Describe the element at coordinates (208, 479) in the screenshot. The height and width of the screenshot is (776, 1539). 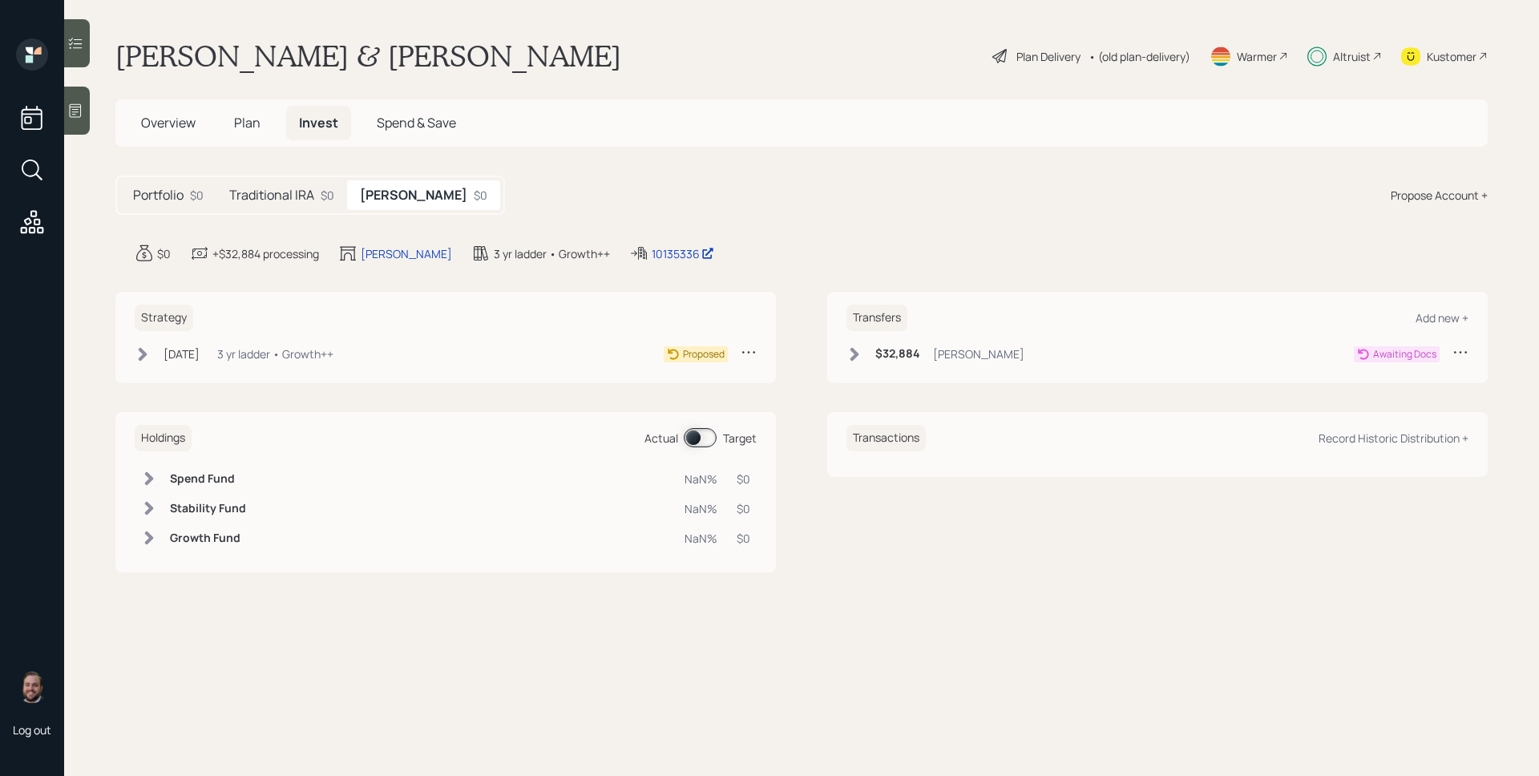
I see `h6: Spend Fund` at that location.